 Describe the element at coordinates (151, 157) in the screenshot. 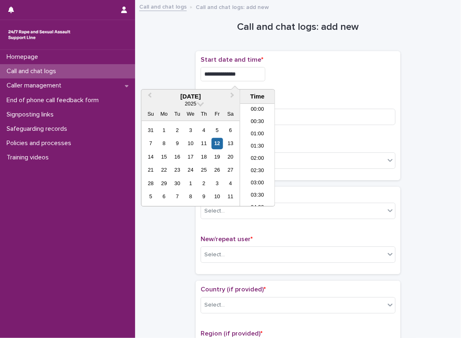

I see `div: Choose Sunday, September 14th, 2025` at that location.